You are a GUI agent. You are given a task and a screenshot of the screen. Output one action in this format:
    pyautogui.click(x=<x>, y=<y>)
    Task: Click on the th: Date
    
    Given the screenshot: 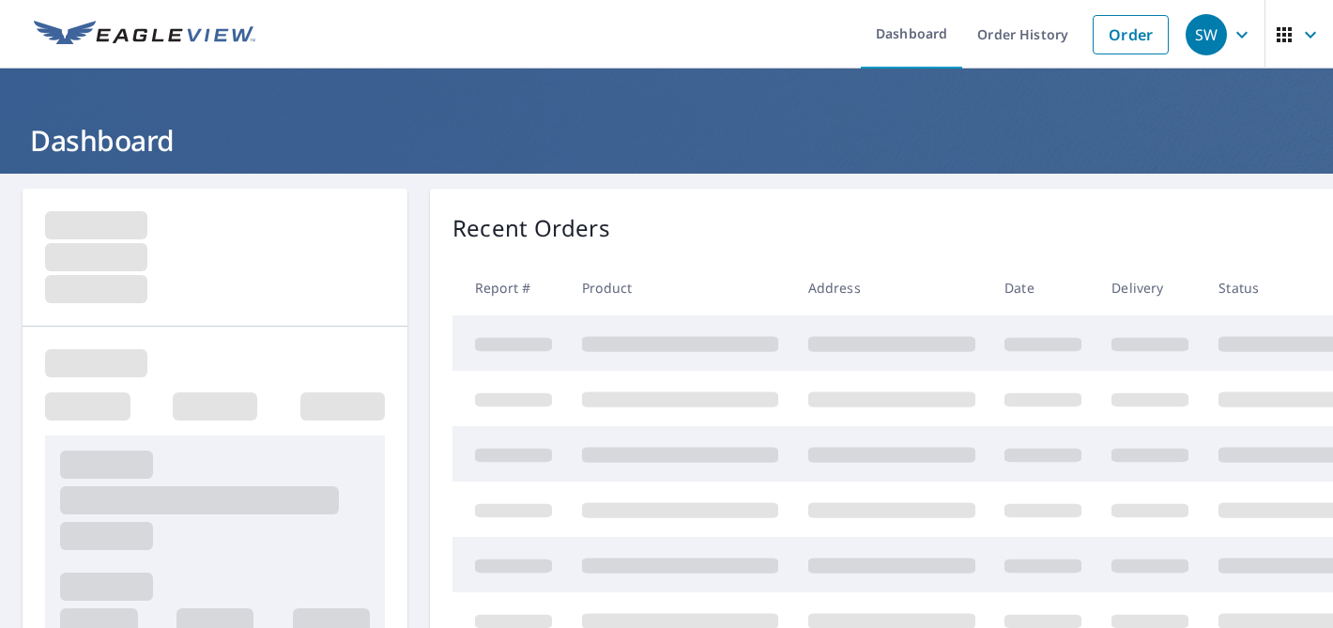 What is the action you would take?
    pyautogui.click(x=1043, y=287)
    